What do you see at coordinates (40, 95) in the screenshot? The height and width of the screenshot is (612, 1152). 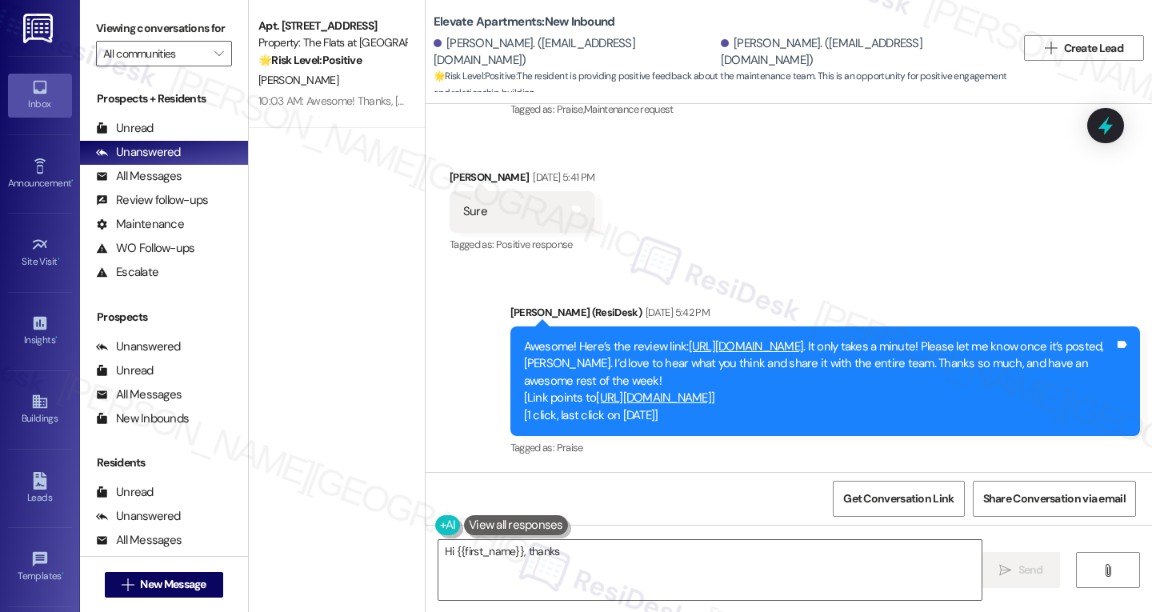 I see `a: Inbox` at bounding box center [40, 95].